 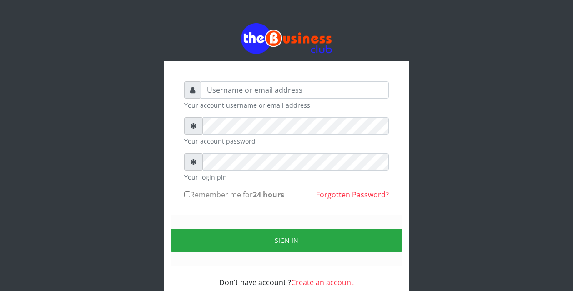 I want to click on a: Forgotten Password?, so click(x=353, y=195).